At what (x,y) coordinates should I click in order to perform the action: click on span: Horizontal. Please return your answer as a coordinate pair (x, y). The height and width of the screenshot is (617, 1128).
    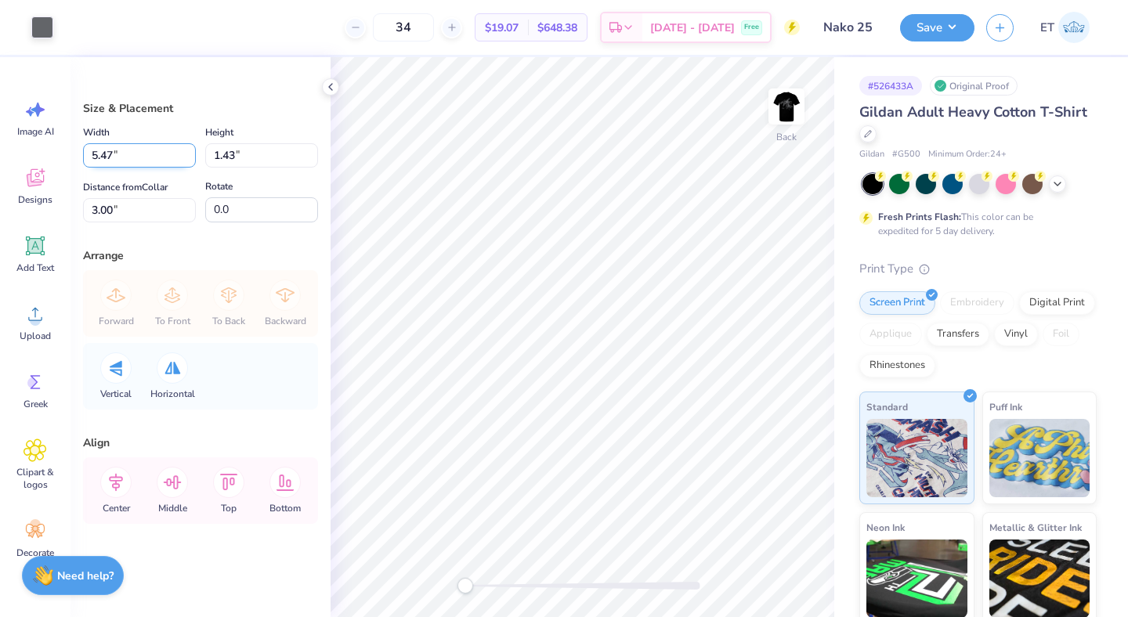
    Looking at the image, I should click on (172, 394).